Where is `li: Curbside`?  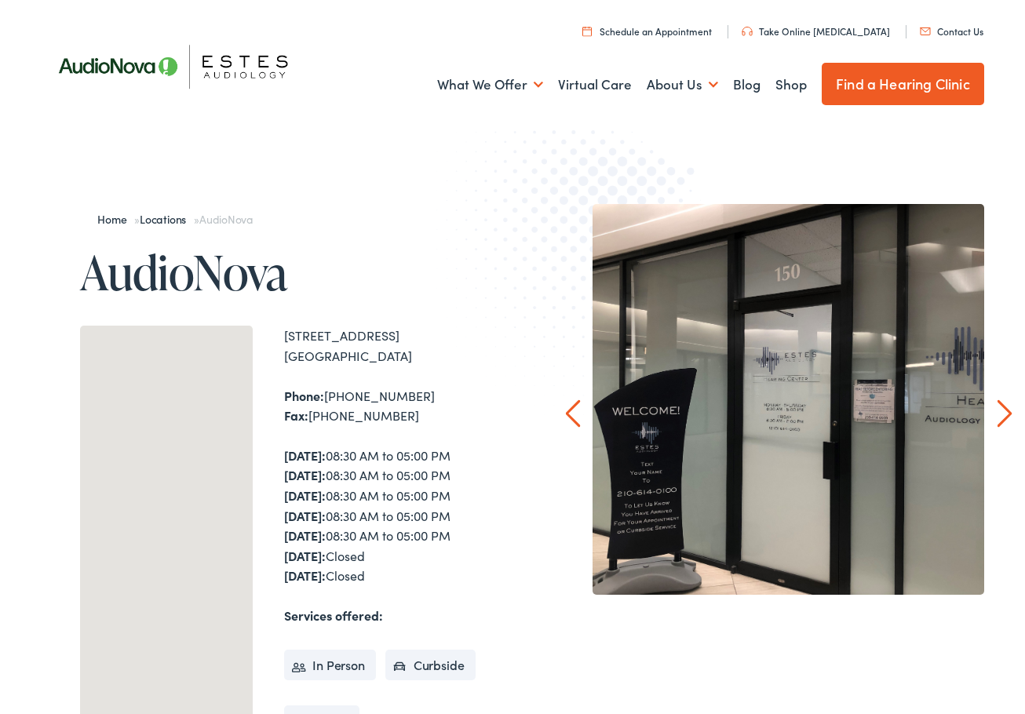
li: Curbside is located at coordinates (430, 665).